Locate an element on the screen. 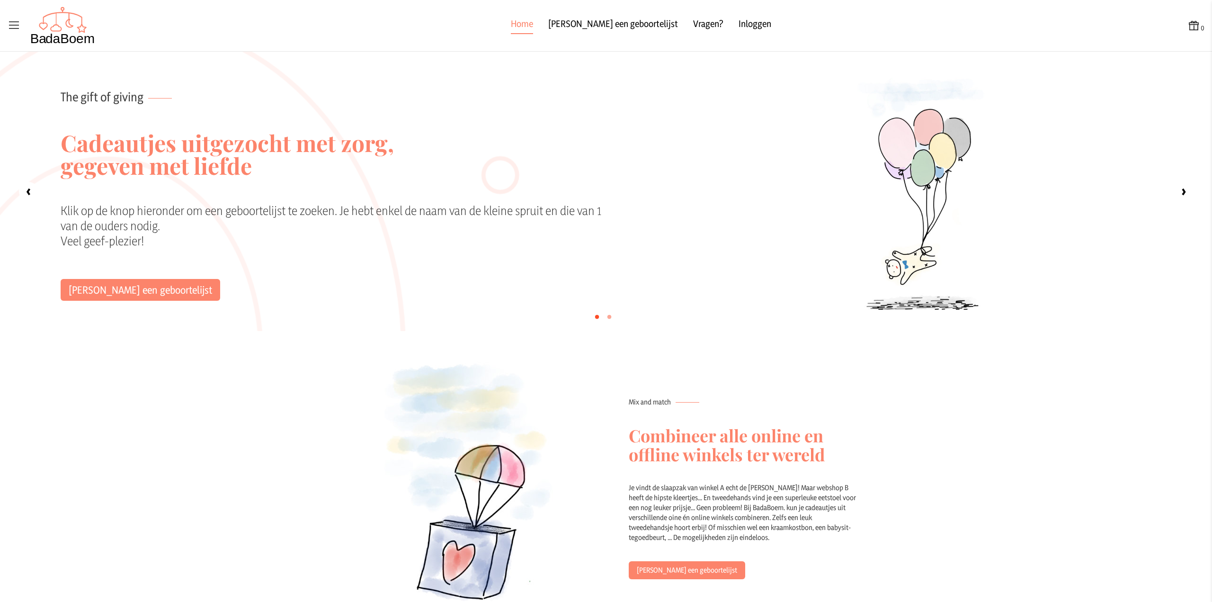 The image size is (1212, 602). div: Klik op de knop hieronder om een geboortelijst te zoeken. Je hebt enkel de naam van de kleine spr... is located at coordinates (334, 241).